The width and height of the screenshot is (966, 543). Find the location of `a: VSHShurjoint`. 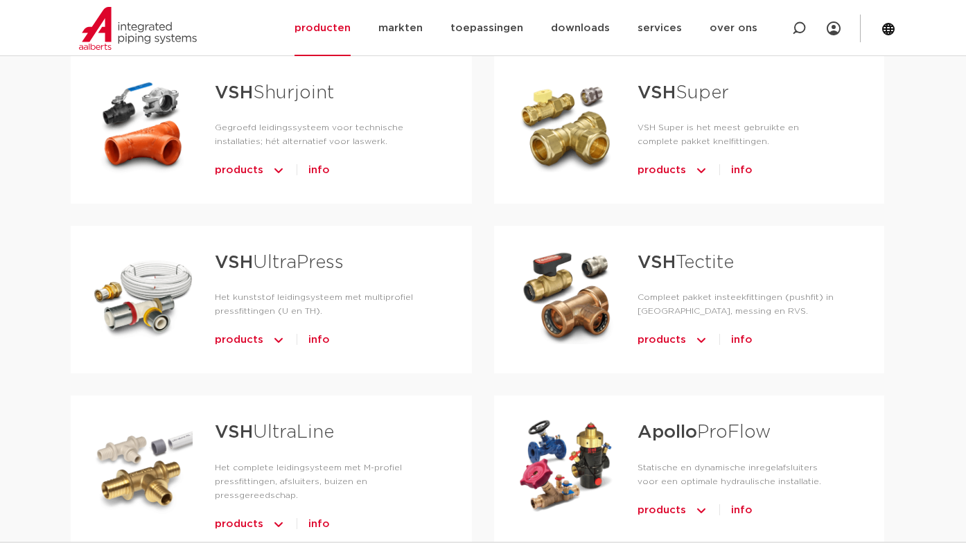

a: VSHShurjoint is located at coordinates (274, 93).